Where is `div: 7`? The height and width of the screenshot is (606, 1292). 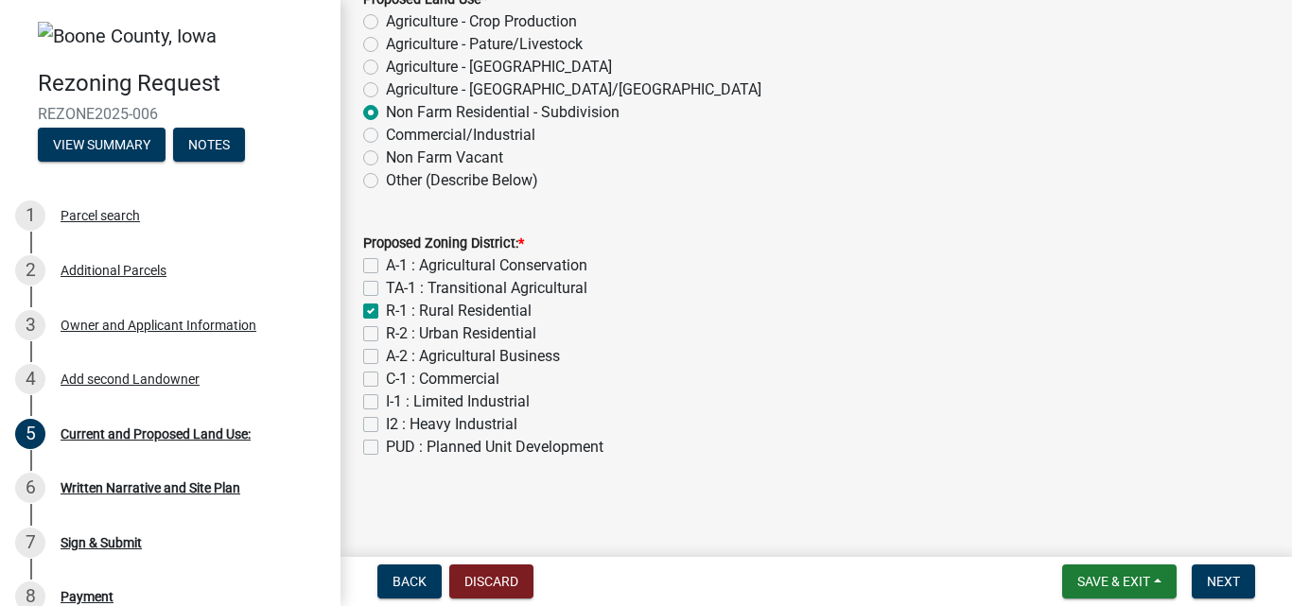
div: 7 is located at coordinates (30, 543).